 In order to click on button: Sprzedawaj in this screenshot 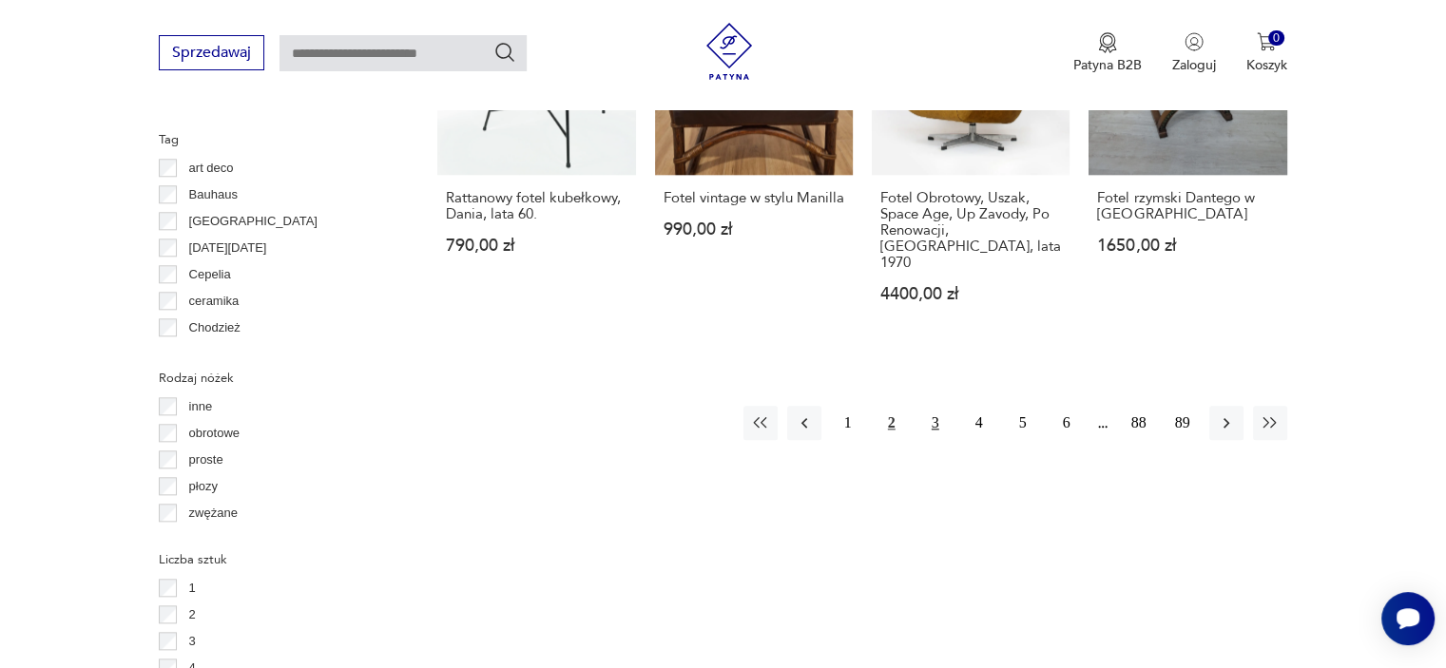, I will do `click(211, 52)`.